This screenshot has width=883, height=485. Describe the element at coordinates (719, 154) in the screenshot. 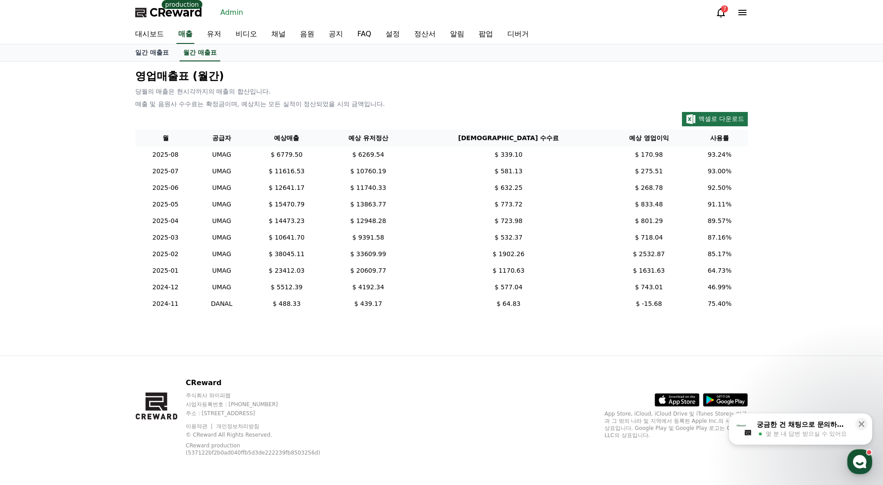

I see `td: 93.24%` at that location.